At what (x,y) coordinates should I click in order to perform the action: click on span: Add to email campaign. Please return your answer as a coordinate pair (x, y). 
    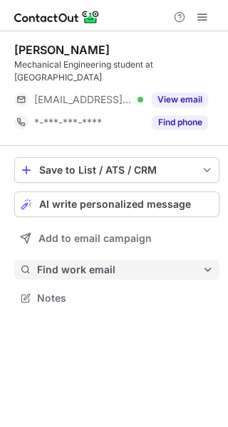
    Looking at the image, I should click on (95, 238).